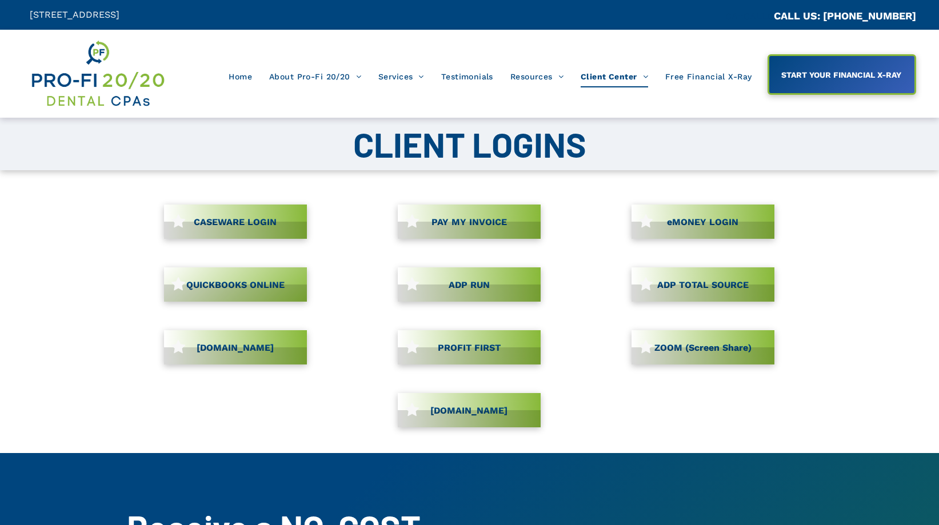 Image resolution: width=939 pixels, height=525 pixels. What do you see at coordinates (469, 222) in the screenshot?
I see `a: PAY MY INVOICE` at bounding box center [469, 222].